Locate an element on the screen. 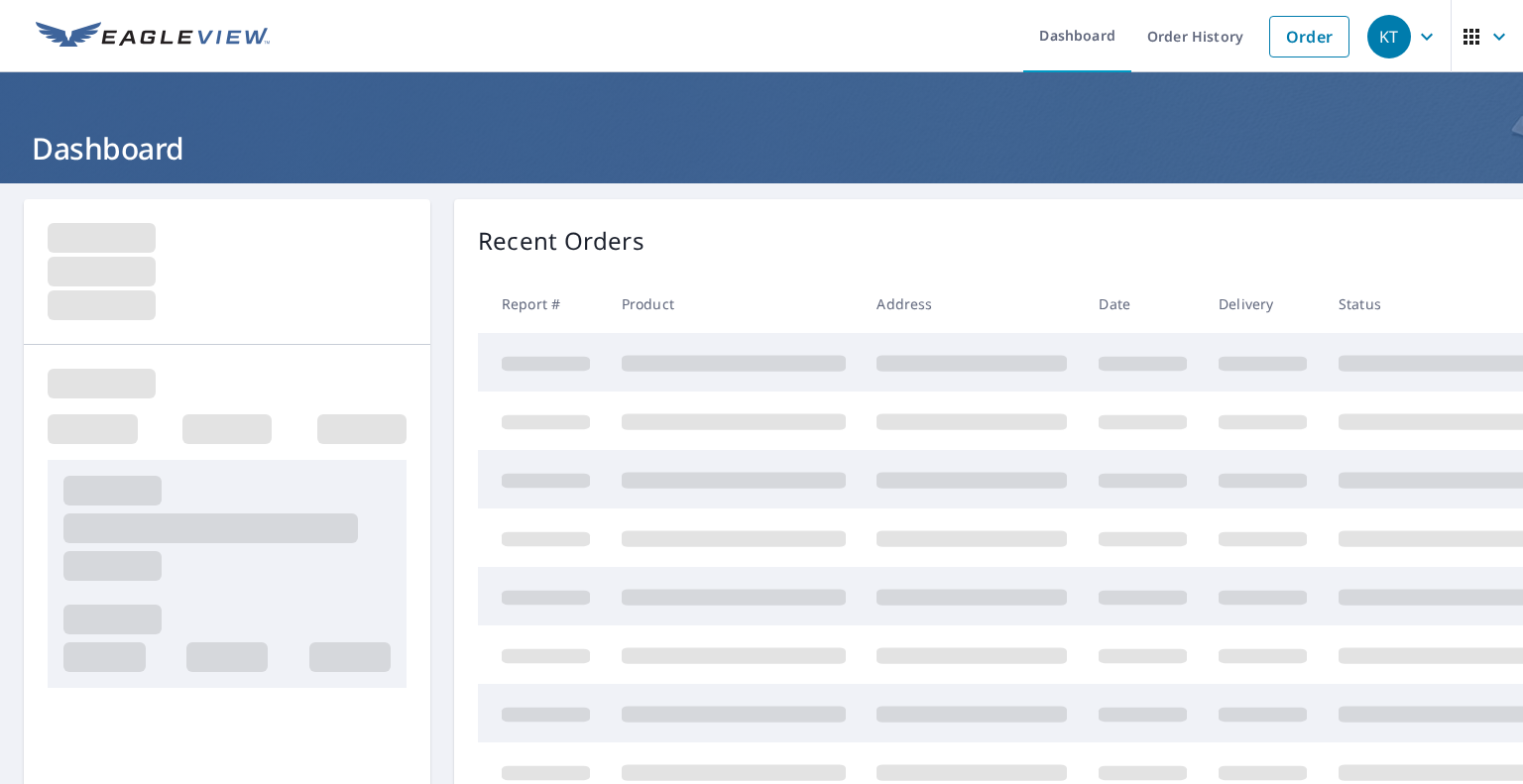  th: Date is located at coordinates (1143, 303).